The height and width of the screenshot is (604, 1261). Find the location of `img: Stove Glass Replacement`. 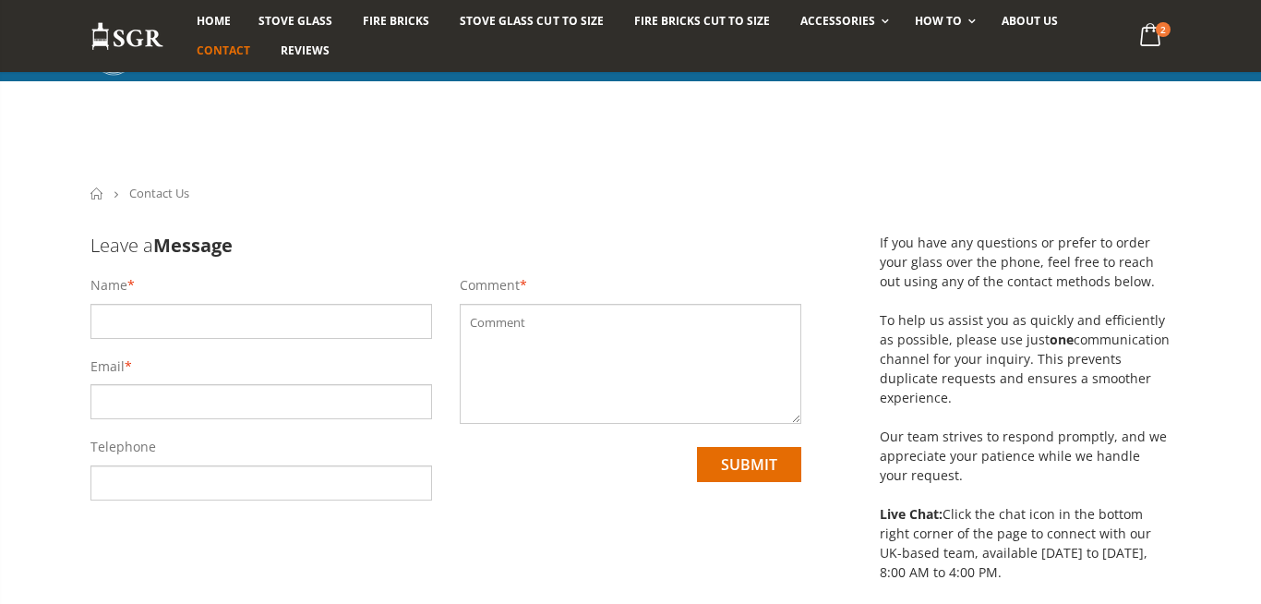

img: Stove Glass Replacement is located at coordinates (127, 36).